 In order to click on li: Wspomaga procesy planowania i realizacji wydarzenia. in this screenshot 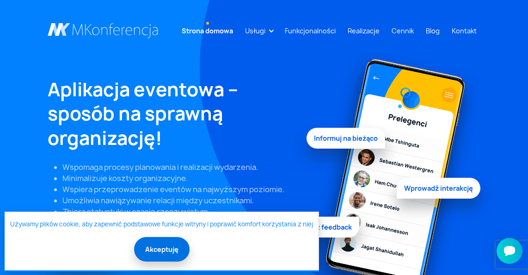, I will do `click(179, 167)`.